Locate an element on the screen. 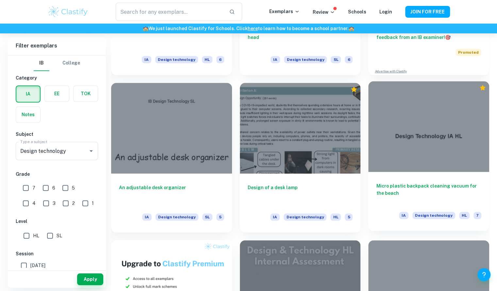 This screenshot has height=291, width=497. h6: Sustainable toothbrush with replaceable head is located at coordinates (300, 37).